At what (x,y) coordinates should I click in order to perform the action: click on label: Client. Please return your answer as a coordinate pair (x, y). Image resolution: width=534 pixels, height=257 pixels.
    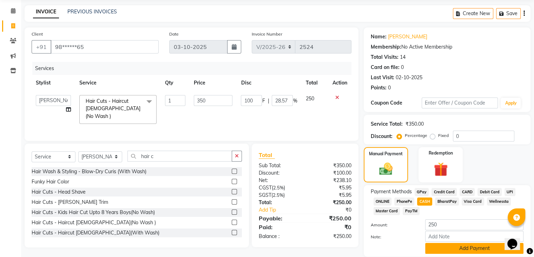
    Looking at the image, I should click on (37, 34).